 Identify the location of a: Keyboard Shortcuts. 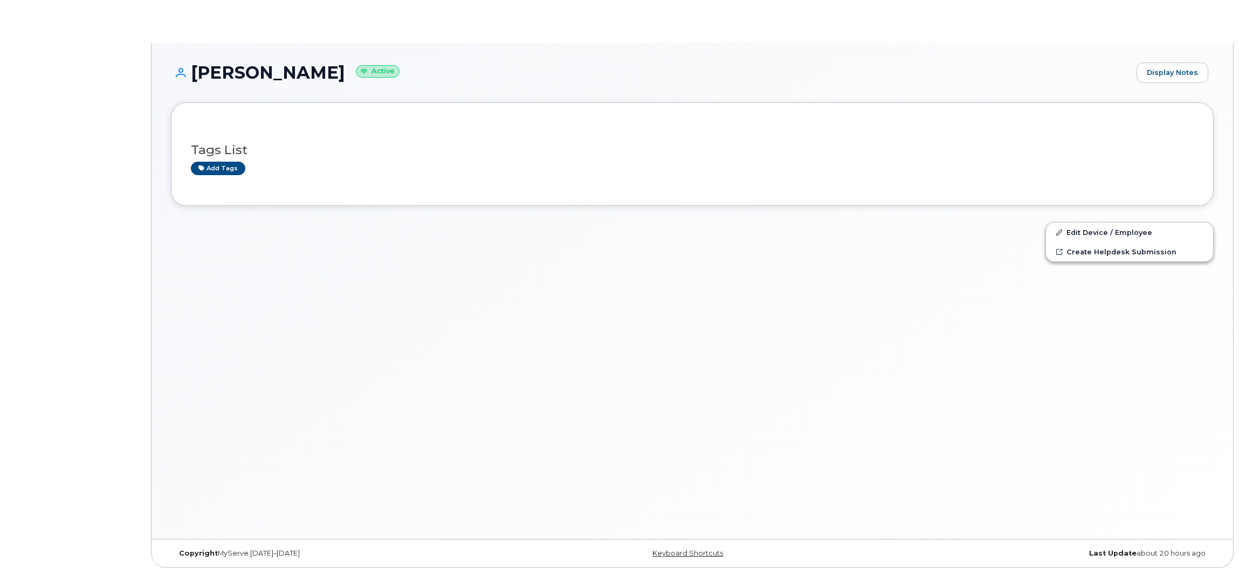
(688, 553).